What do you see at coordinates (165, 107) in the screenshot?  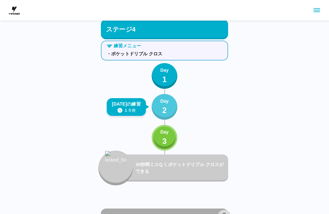 I see `button: Day2` at bounding box center [165, 107].